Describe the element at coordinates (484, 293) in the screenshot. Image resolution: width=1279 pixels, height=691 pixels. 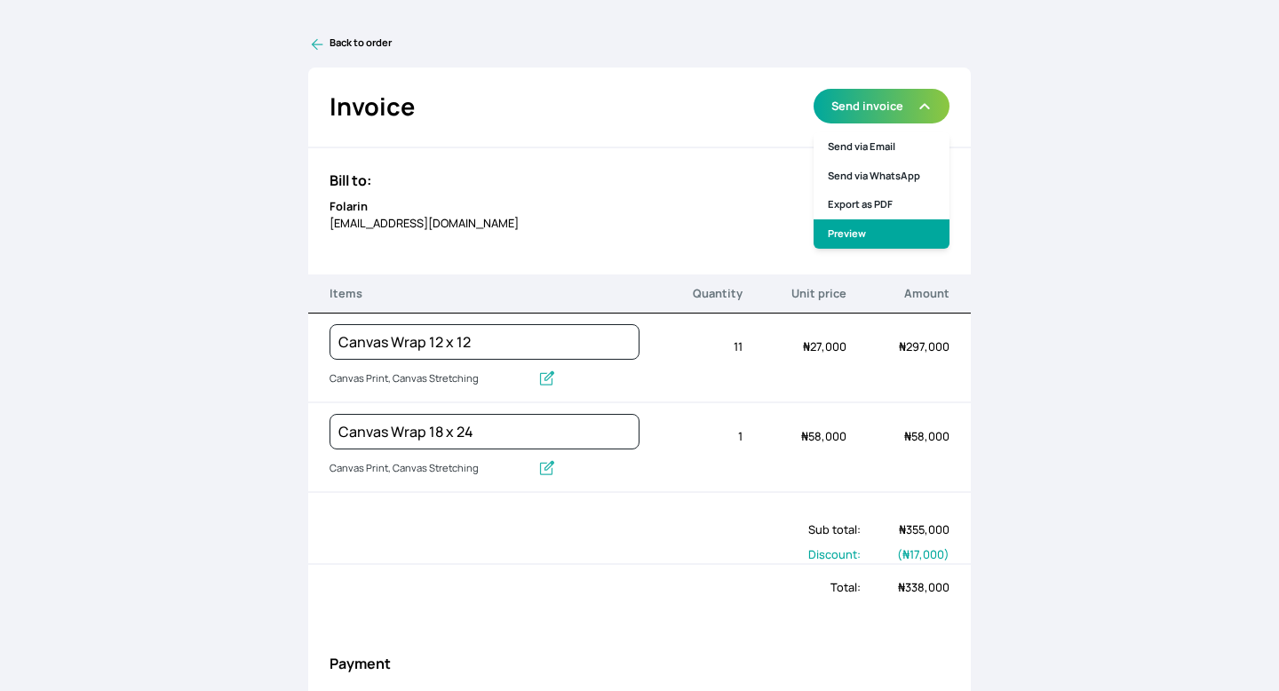
I see `p: Items` at that location.